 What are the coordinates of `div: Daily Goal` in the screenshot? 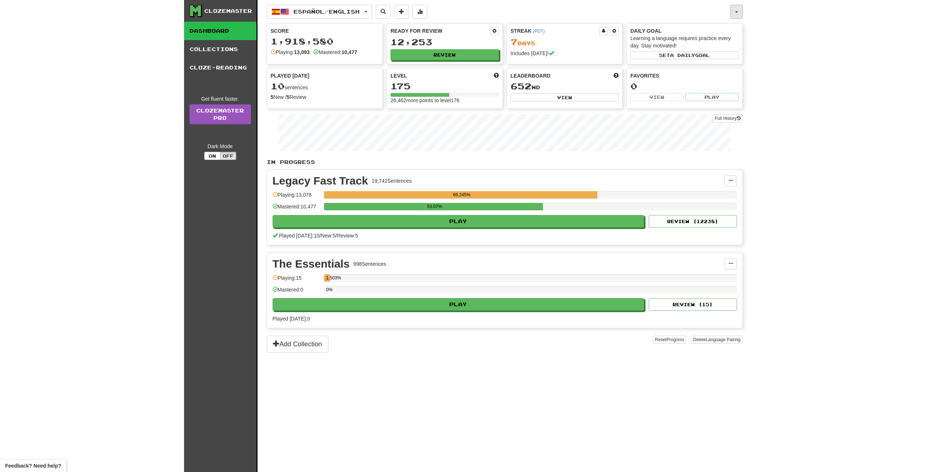 It's located at (685, 31).